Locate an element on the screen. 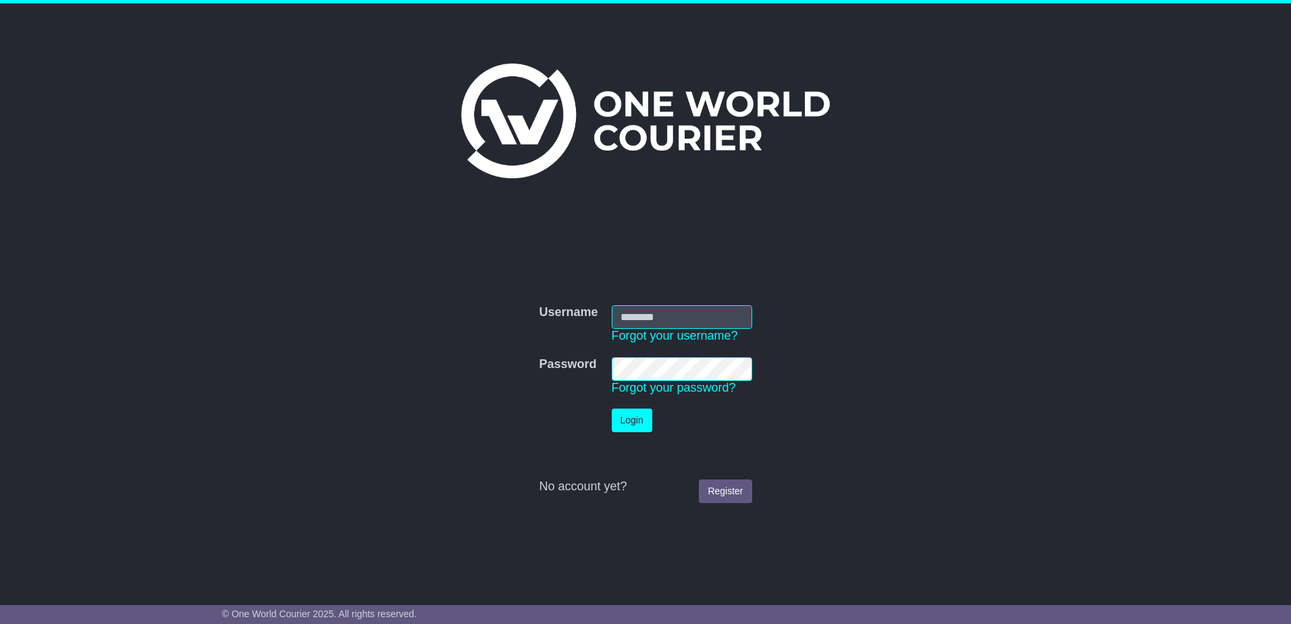 This screenshot has height=624, width=1291. label: Username is located at coordinates (568, 313).